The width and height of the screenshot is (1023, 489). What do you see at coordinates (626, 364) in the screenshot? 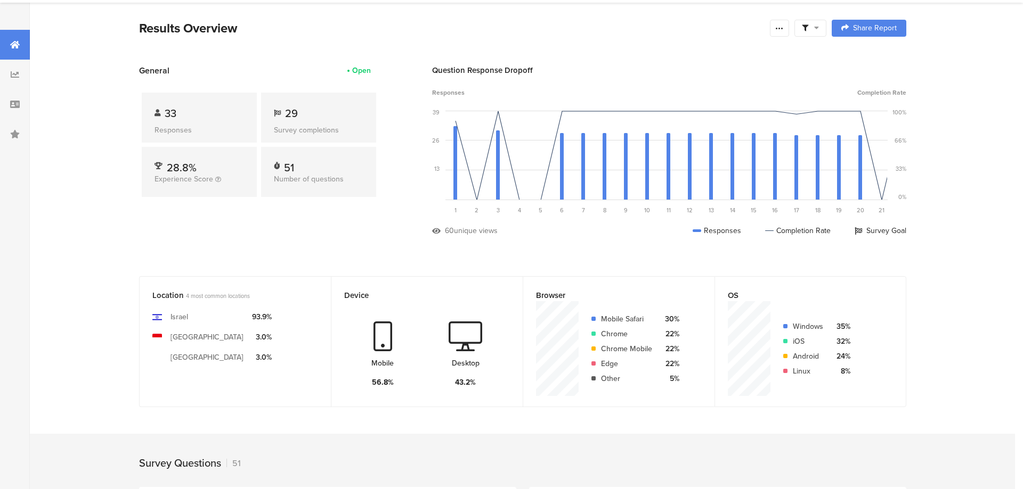
I see `div: Edge` at bounding box center [626, 364].